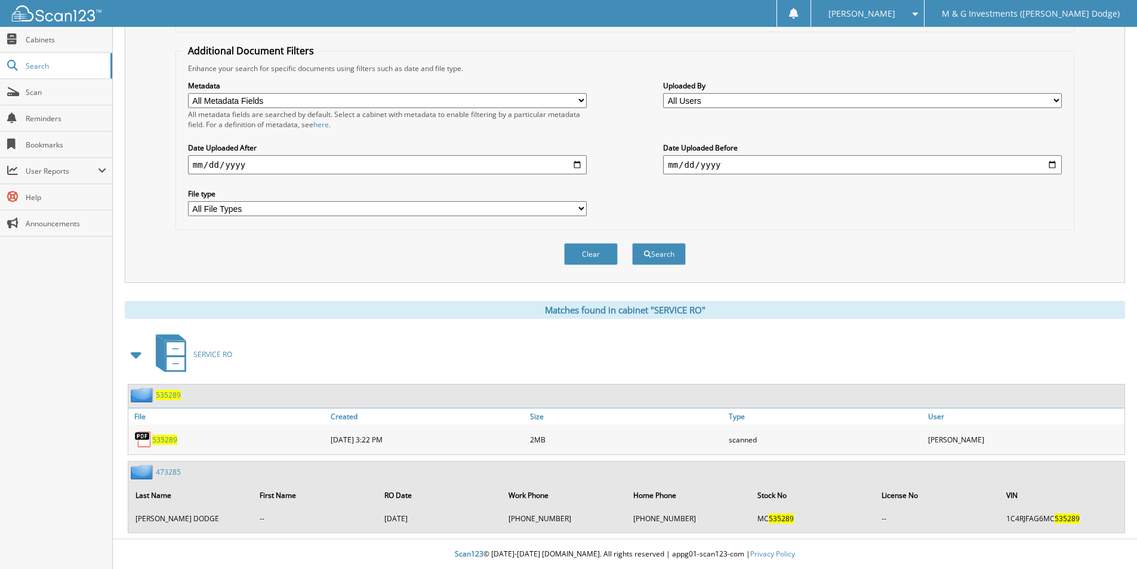  What do you see at coordinates (863, 165) in the screenshot?
I see `input: end` at bounding box center [863, 165].